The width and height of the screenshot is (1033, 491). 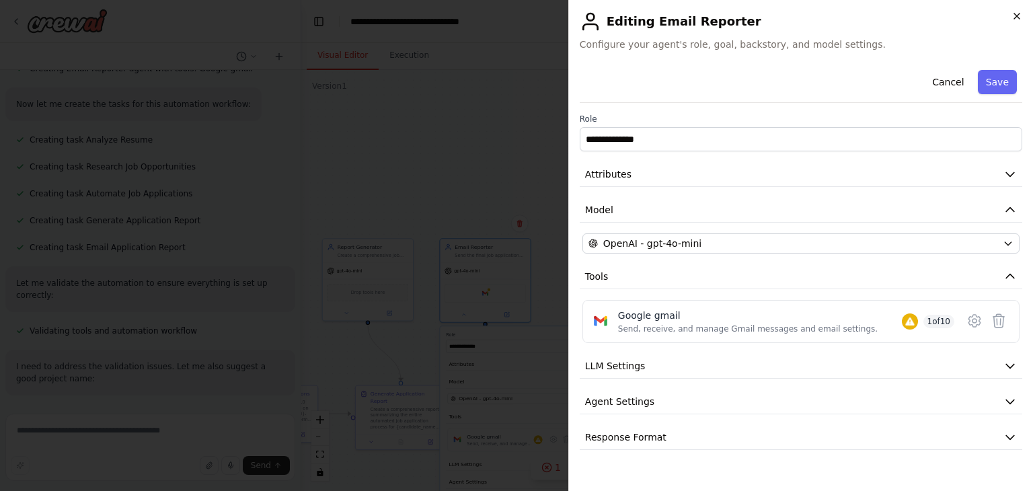 What do you see at coordinates (601, 321) in the screenshot?
I see `img: Google gmail` at bounding box center [601, 321].